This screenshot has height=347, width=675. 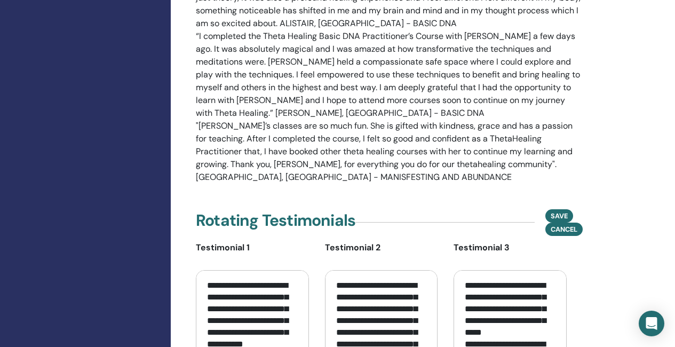 I want to click on button: Save, so click(x=559, y=215).